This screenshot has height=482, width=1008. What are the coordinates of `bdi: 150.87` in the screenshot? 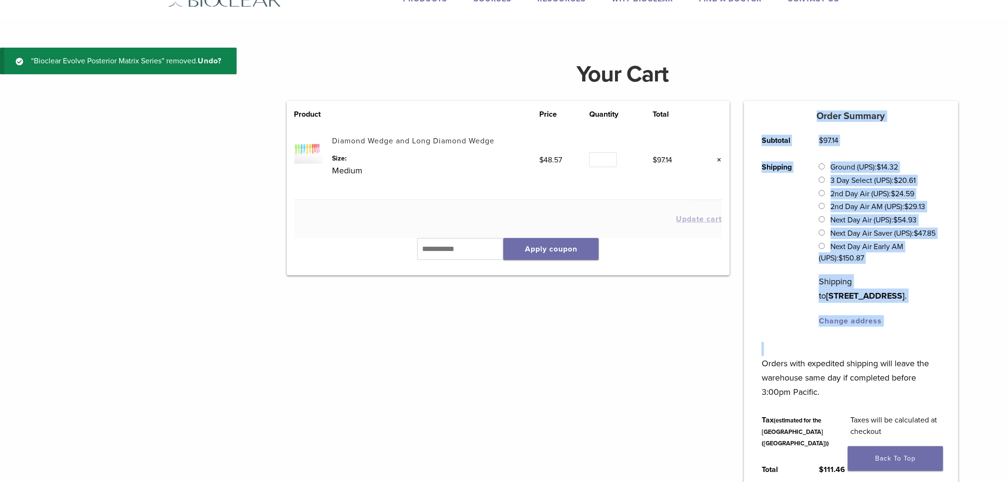 It's located at (851, 258).